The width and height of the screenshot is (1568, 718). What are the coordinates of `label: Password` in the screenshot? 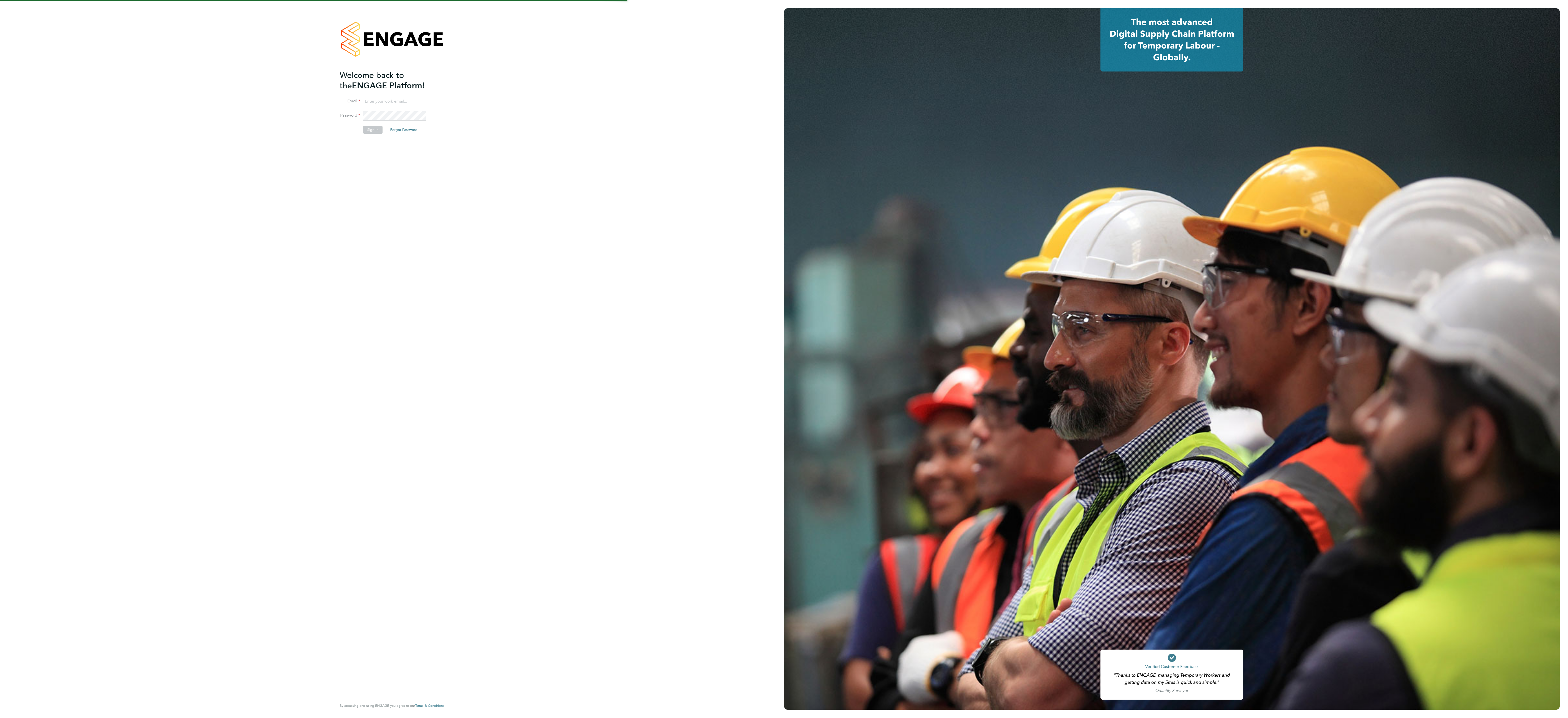 It's located at (350, 115).